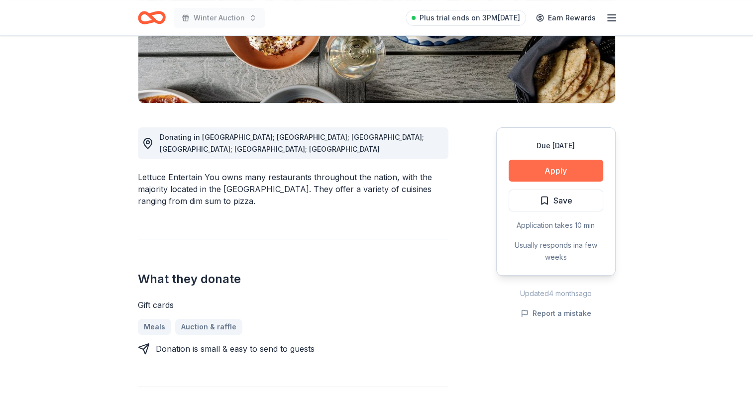  Describe the element at coordinates (556, 314) in the screenshot. I see `button: Report a mistake` at that location.